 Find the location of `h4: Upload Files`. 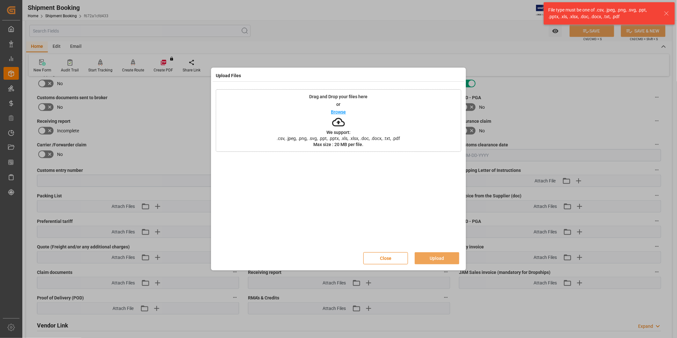

h4: Upload Files is located at coordinates (228, 76).